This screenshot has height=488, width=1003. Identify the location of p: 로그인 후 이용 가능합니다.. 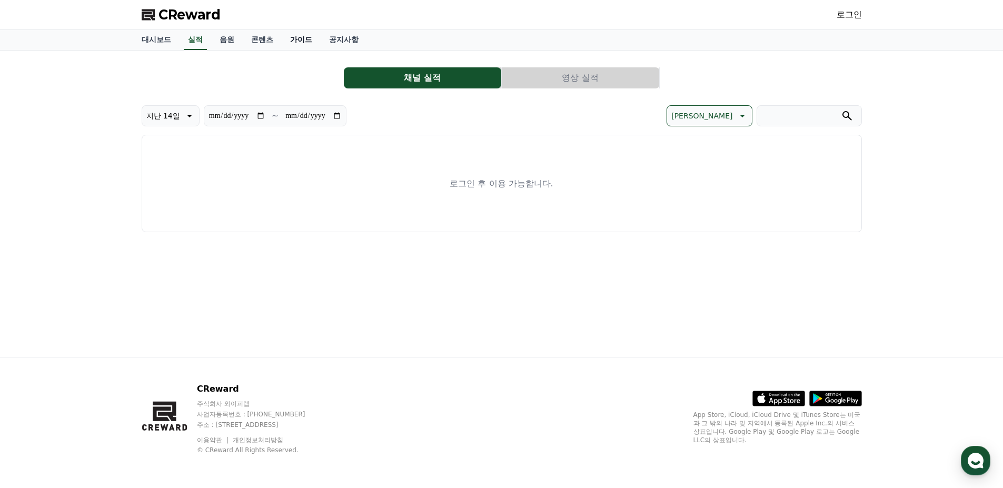
(501, 184).